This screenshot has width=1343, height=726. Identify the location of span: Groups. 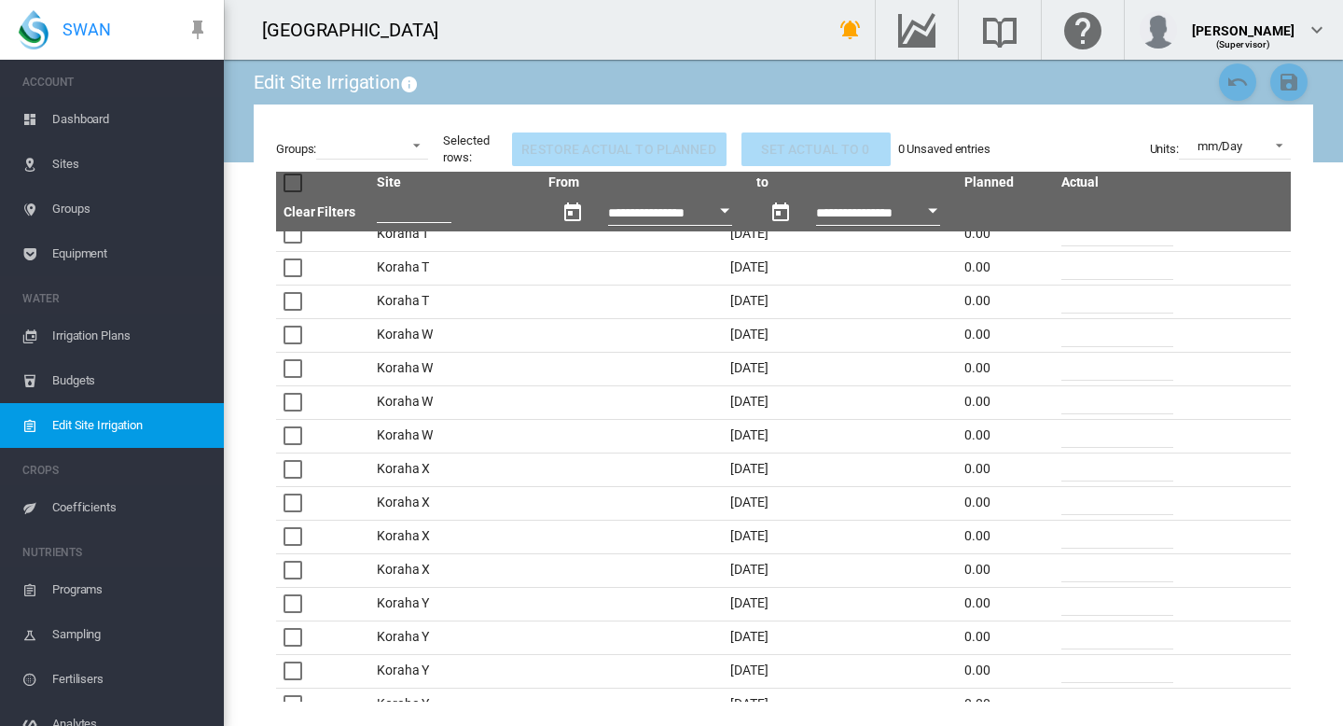
(131, 209).